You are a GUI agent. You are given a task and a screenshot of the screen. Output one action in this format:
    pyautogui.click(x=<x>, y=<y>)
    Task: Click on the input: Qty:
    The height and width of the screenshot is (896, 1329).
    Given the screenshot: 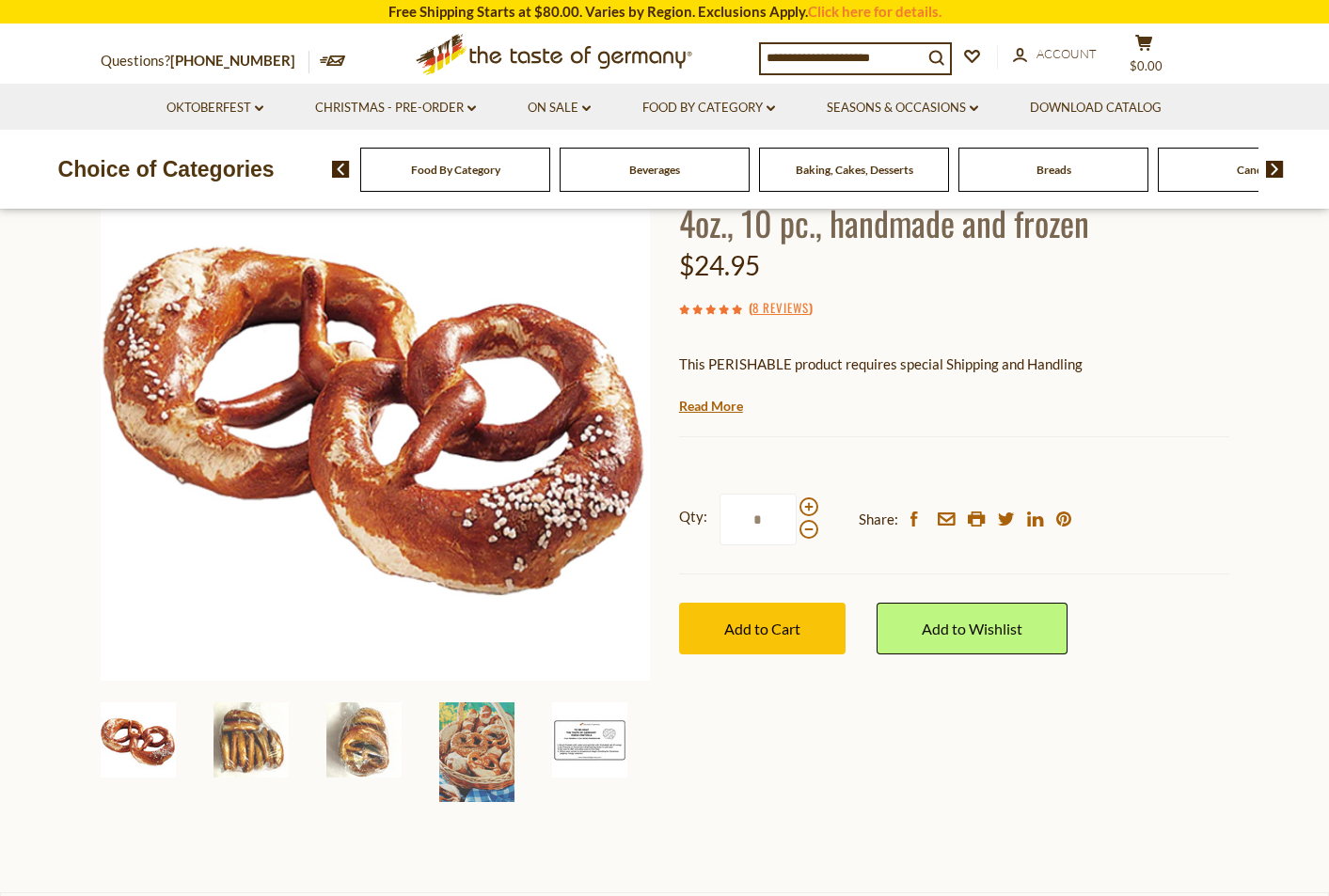 What is the action you would take?
    pyautogui.click(x=758, y=519)
    